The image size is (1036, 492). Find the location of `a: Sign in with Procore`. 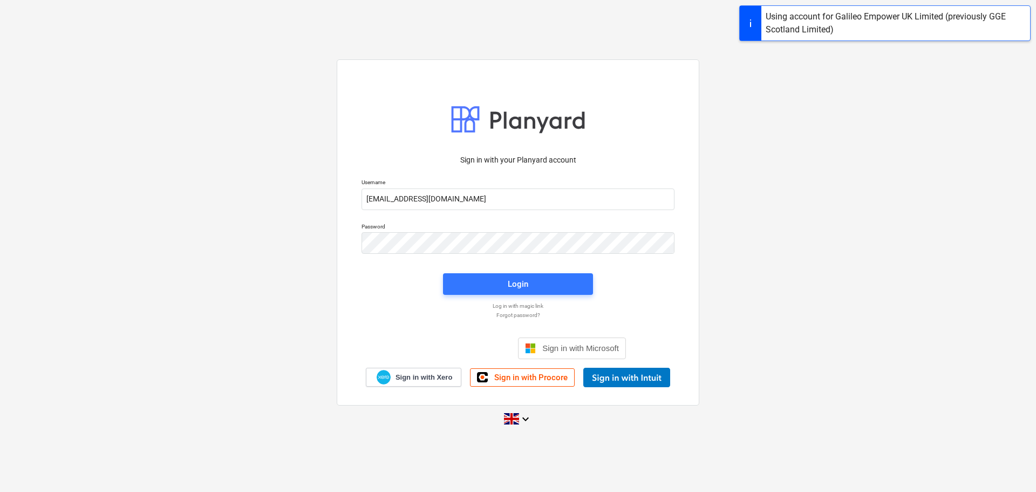

a: Sign in with Procore is located at coordinates (522, 377).